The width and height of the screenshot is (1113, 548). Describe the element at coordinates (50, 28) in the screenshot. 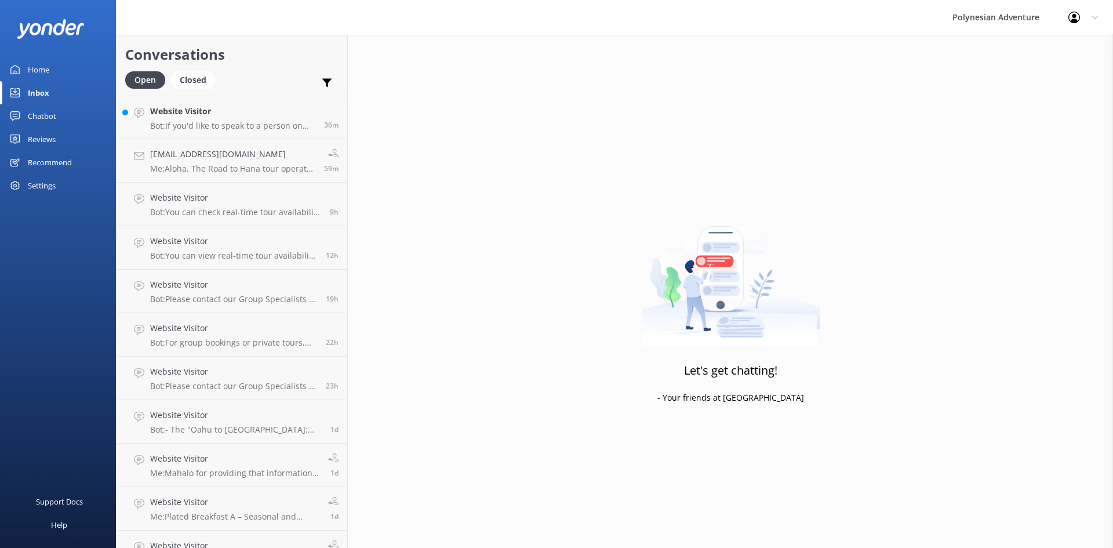

I see `img: yonder-white-logo.png` at that location.